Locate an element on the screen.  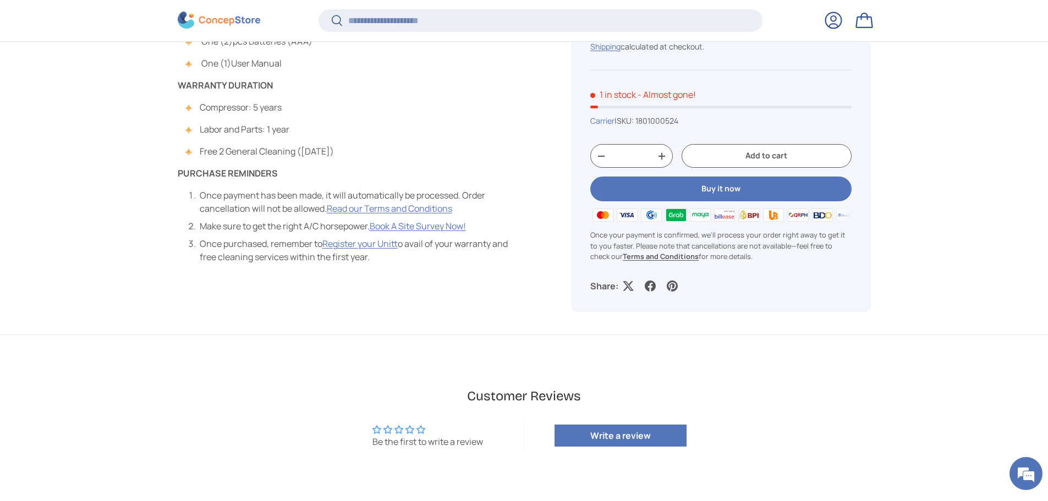
img: grabpay is located at coordinates (676, 215).